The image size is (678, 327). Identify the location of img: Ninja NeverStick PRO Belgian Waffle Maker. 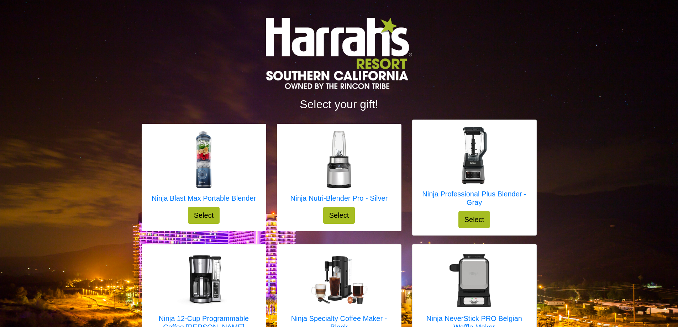
(474, 280).